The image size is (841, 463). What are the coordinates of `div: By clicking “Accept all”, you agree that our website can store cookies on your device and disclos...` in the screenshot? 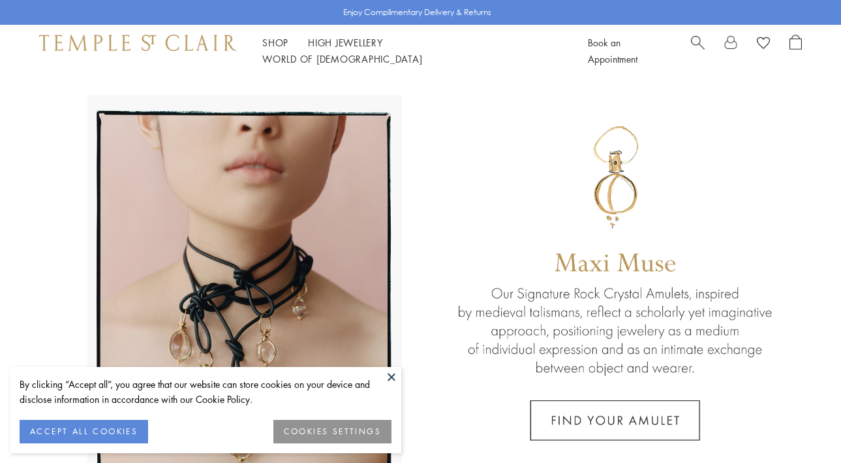 It's located at (206, 392).